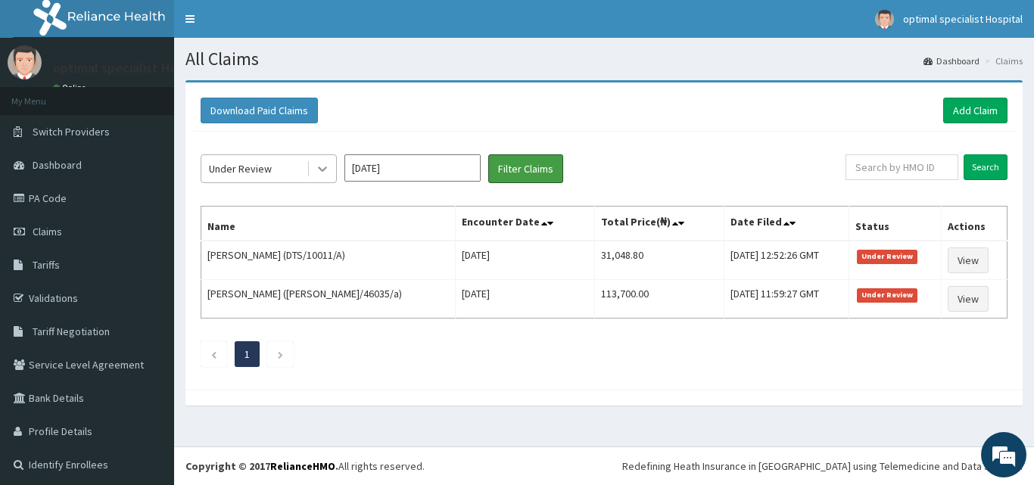 This screenshot has height=485, width=1034. Describe the element at coordinates (604, 466) in the screenshot. I see `footer: All rights reserved.` at that location.